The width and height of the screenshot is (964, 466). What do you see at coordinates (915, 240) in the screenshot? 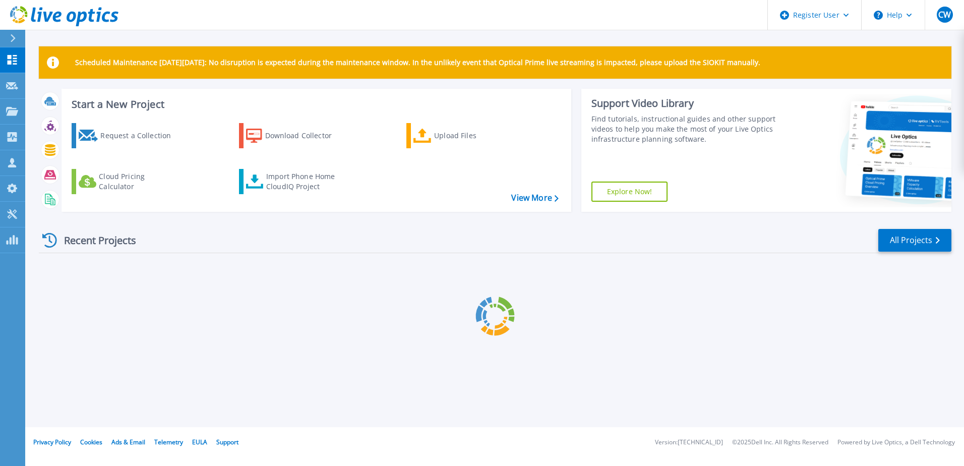
I see `a: All Projects` at bounding box center [915, 240].